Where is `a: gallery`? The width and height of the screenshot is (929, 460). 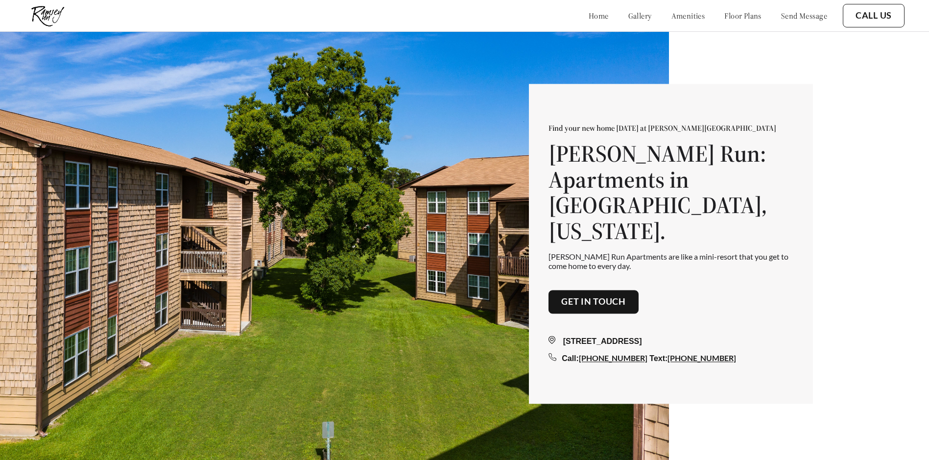 a: gallery is located at coordinates (640, 16).